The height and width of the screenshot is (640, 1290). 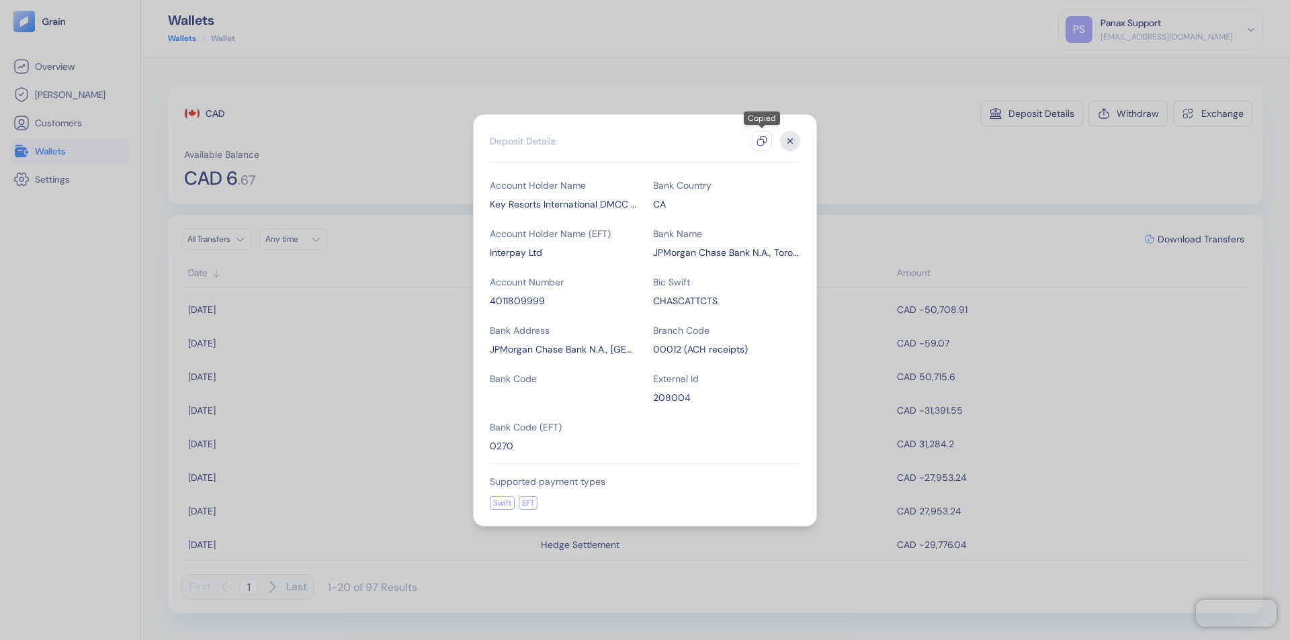 What do you see at coordinates (563, 282) in the screenshot?
I see `div: Account Number` at bounding box center [563, 282].